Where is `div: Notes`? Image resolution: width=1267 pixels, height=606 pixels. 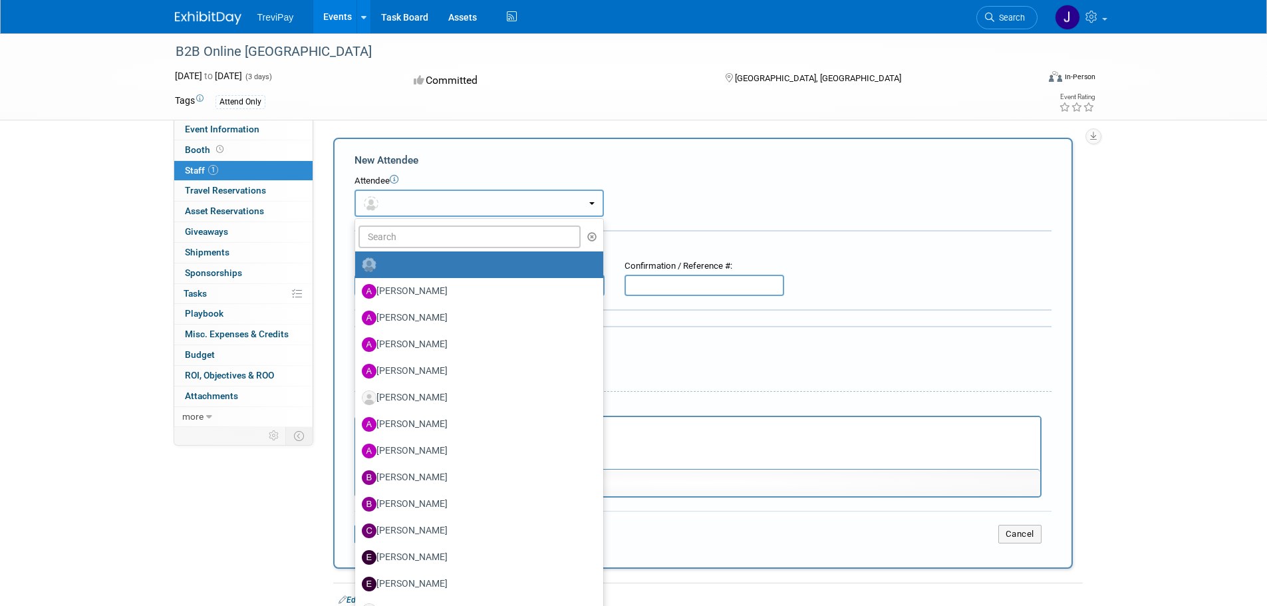 div: Notes is located at coordinates (698, 407).